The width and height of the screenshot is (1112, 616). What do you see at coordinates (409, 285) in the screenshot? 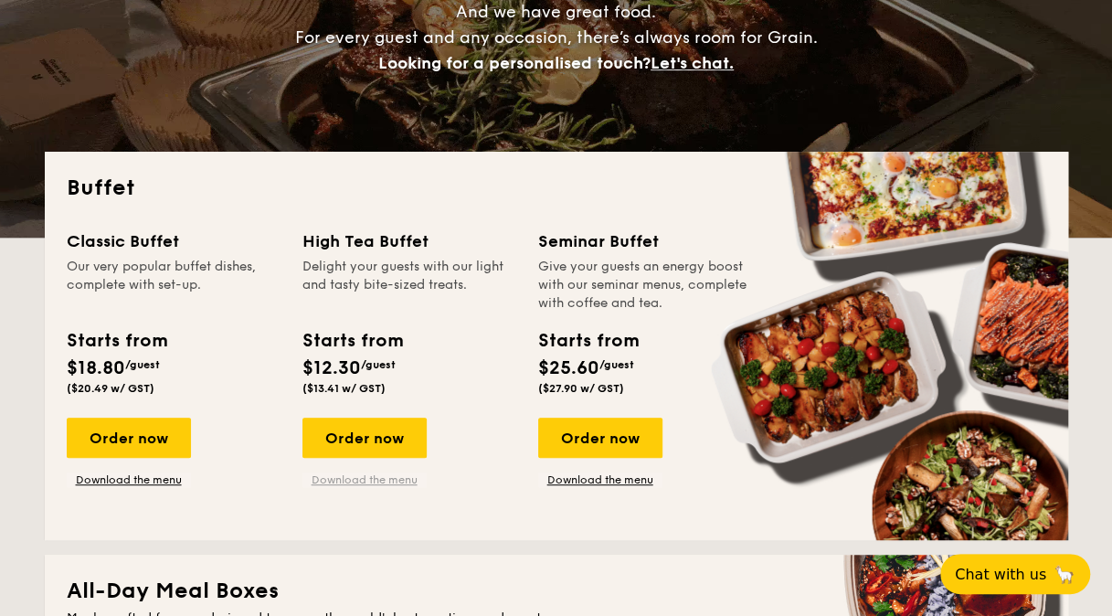
I see `div: Delight your guests with our light and tasty bite-sized treats.` at bounding box center [409, 285].